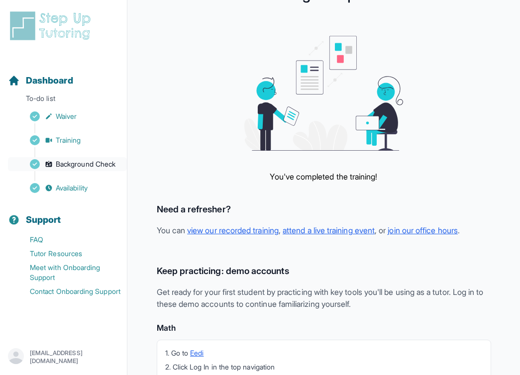  What do you see at coordinates (66, 116) in the screenshot?
I see `span: Waiver` at bounding box center [66, 116].